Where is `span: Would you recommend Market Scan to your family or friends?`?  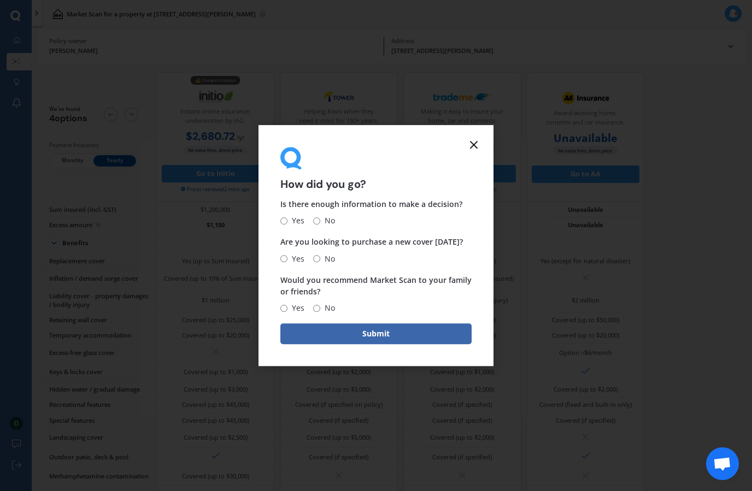 span: Would you recommend Market Scan to your family or friends? is located at coordinates (376, 286).